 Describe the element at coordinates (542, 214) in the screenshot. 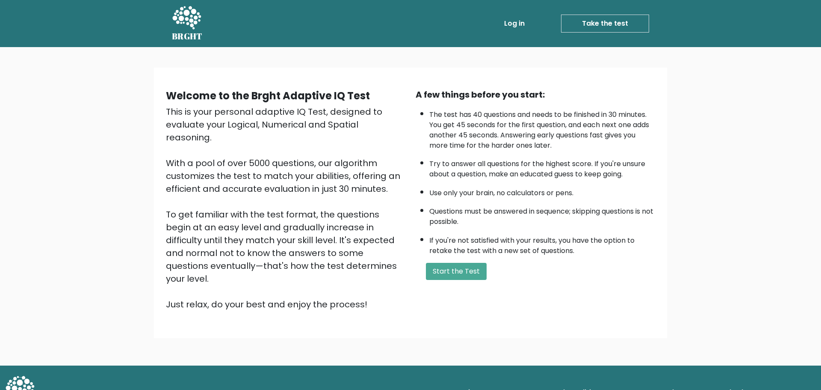

I see `li: Questions must be answered in sequence; skipping questions is not possible.` at that location.